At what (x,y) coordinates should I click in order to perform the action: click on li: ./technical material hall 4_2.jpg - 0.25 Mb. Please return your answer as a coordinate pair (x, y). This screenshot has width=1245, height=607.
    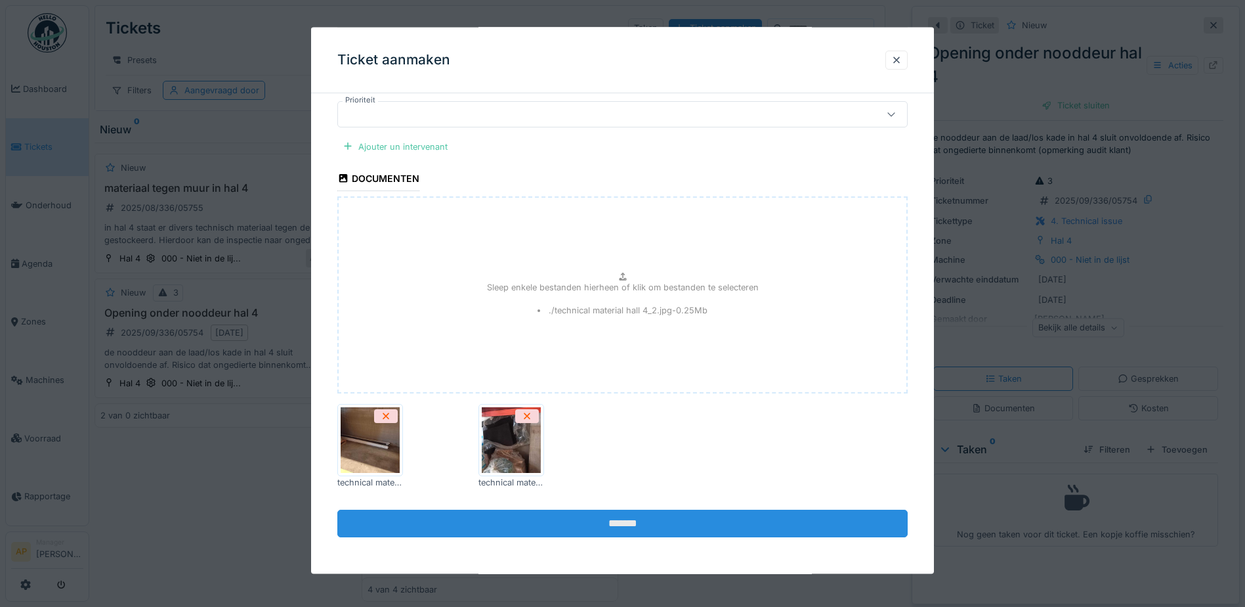
    Looking at the image, I should click on (623, 310).